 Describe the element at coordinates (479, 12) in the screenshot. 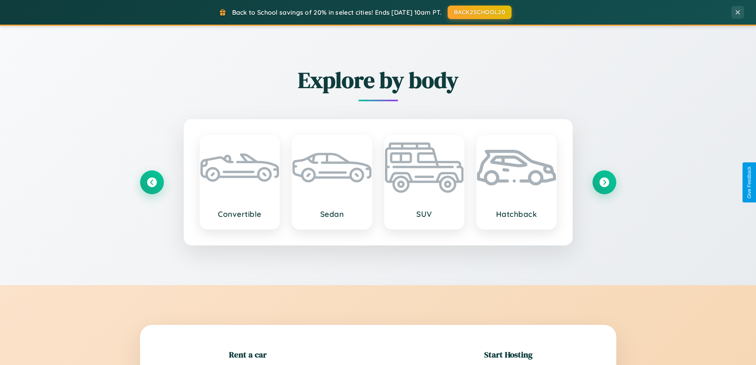

I see `button: BACK2SCHOOL20` at that location.